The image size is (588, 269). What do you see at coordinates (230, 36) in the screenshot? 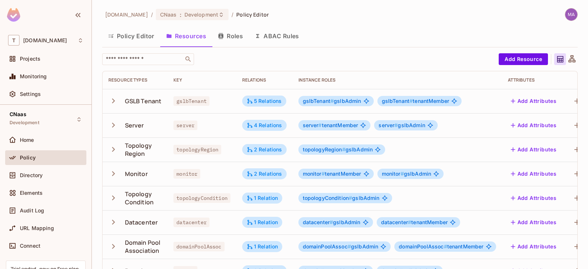
I see `button: Roles` at bounding box center [230, 36].